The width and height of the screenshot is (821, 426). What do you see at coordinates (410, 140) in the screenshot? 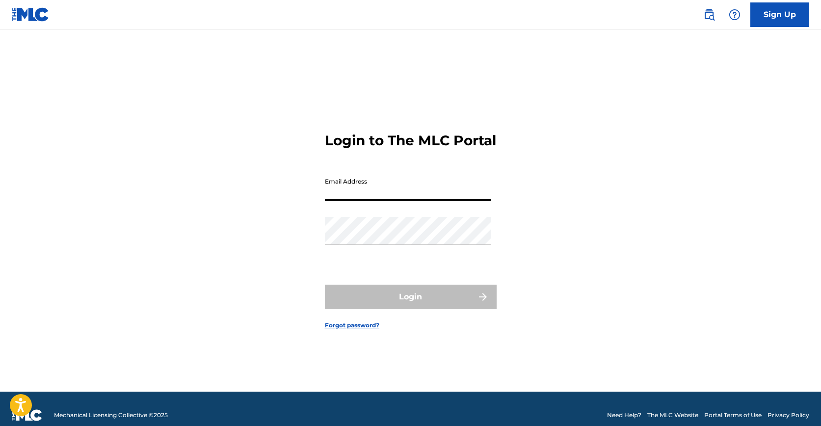
I see `h3: Login to The MLC Portal` at bounding box center [410, 140].